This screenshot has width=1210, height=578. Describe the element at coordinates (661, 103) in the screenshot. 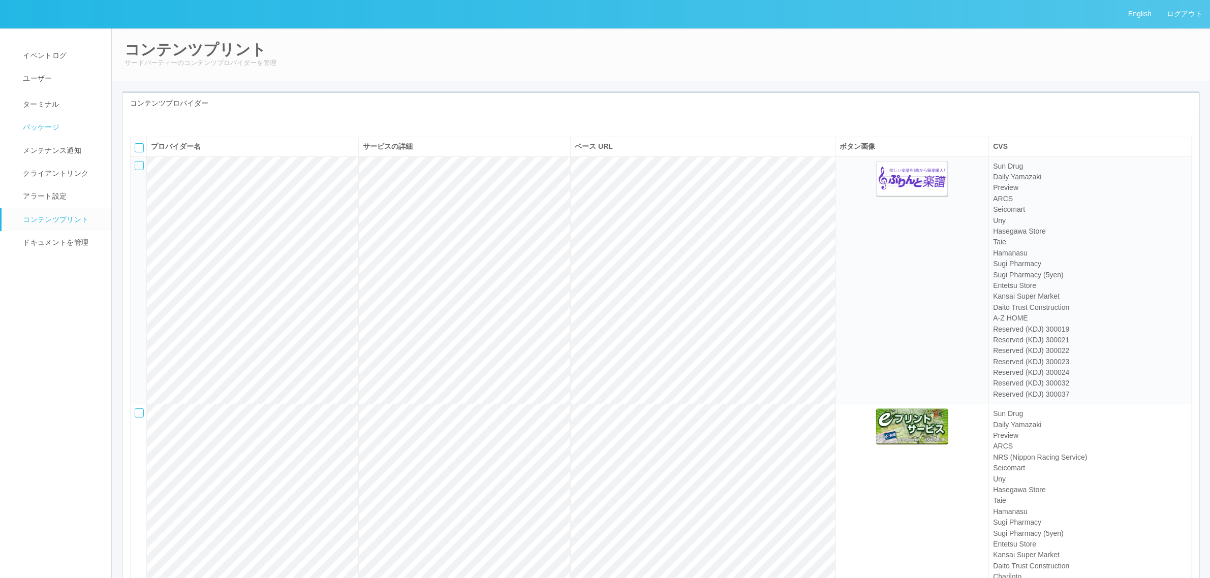

I see `div: コンテンツプロバイダー` at that location.